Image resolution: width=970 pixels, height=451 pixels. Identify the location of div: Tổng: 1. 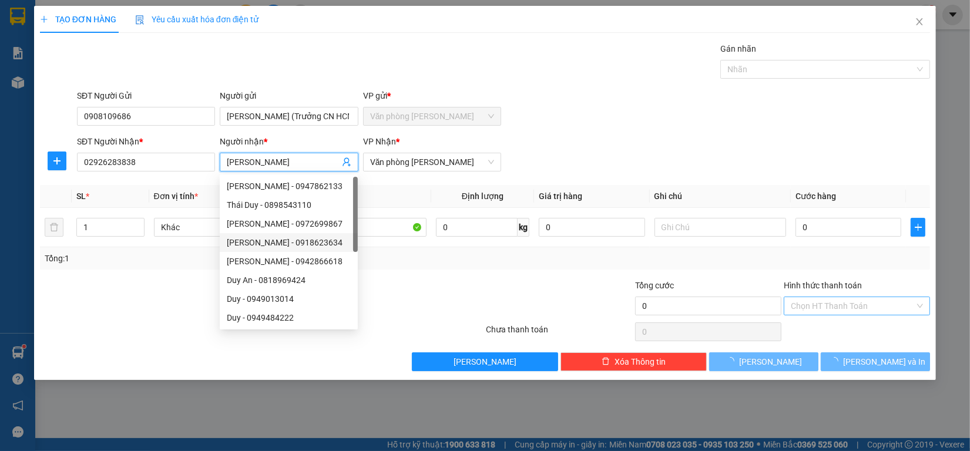
(210, 259).